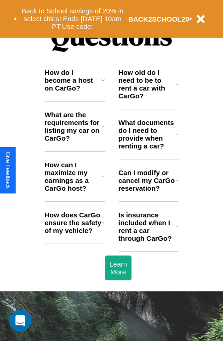 The width and height of the screenshot is (223, 341). What do you see at coordinates (73, 223) in the screenshot?
I see `h3: How does CarGo ensure the safety of my vehicle?` at bounding box center [73, 223].